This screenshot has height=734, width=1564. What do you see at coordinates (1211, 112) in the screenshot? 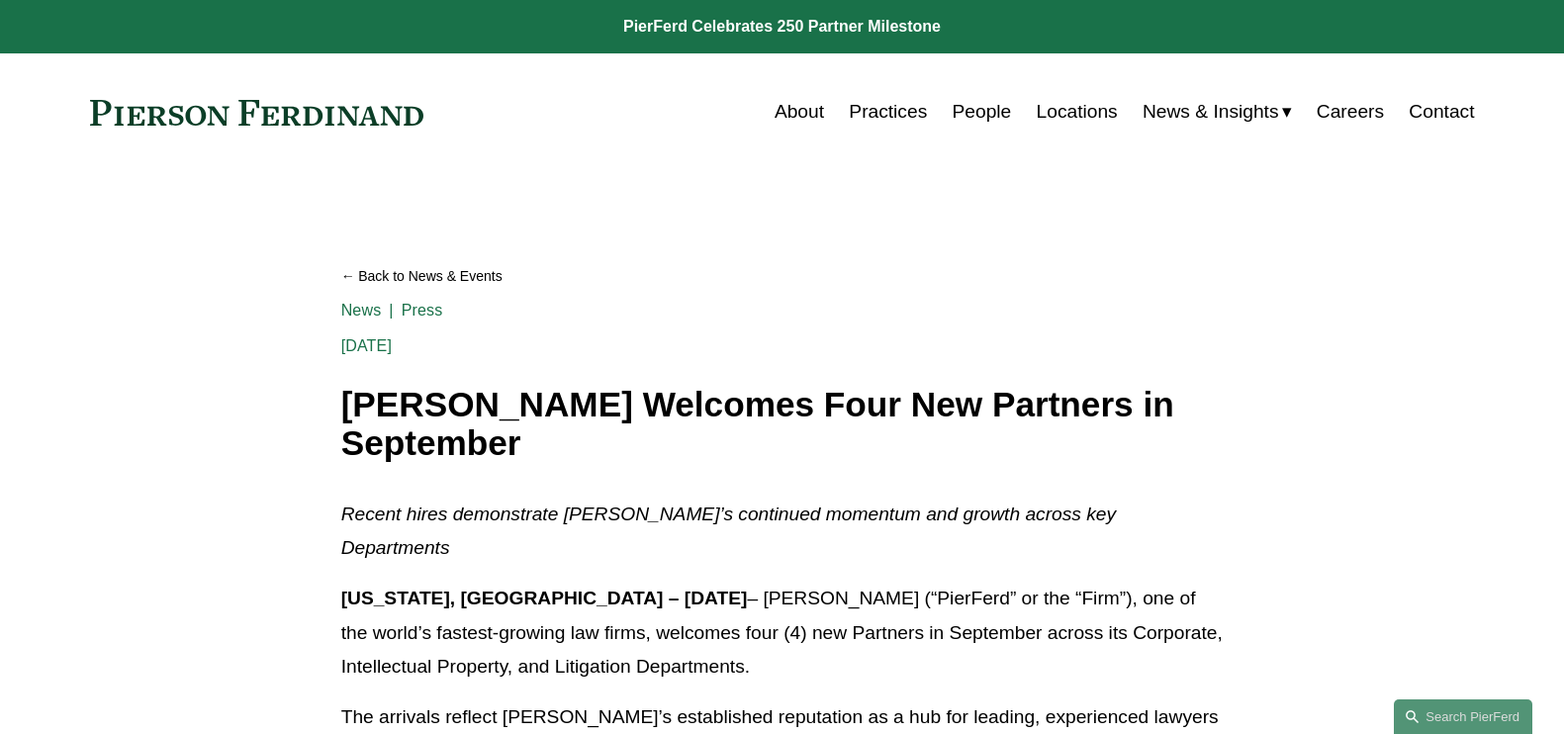
I see `span: News & Insights` at bounding box center [1211, 112].